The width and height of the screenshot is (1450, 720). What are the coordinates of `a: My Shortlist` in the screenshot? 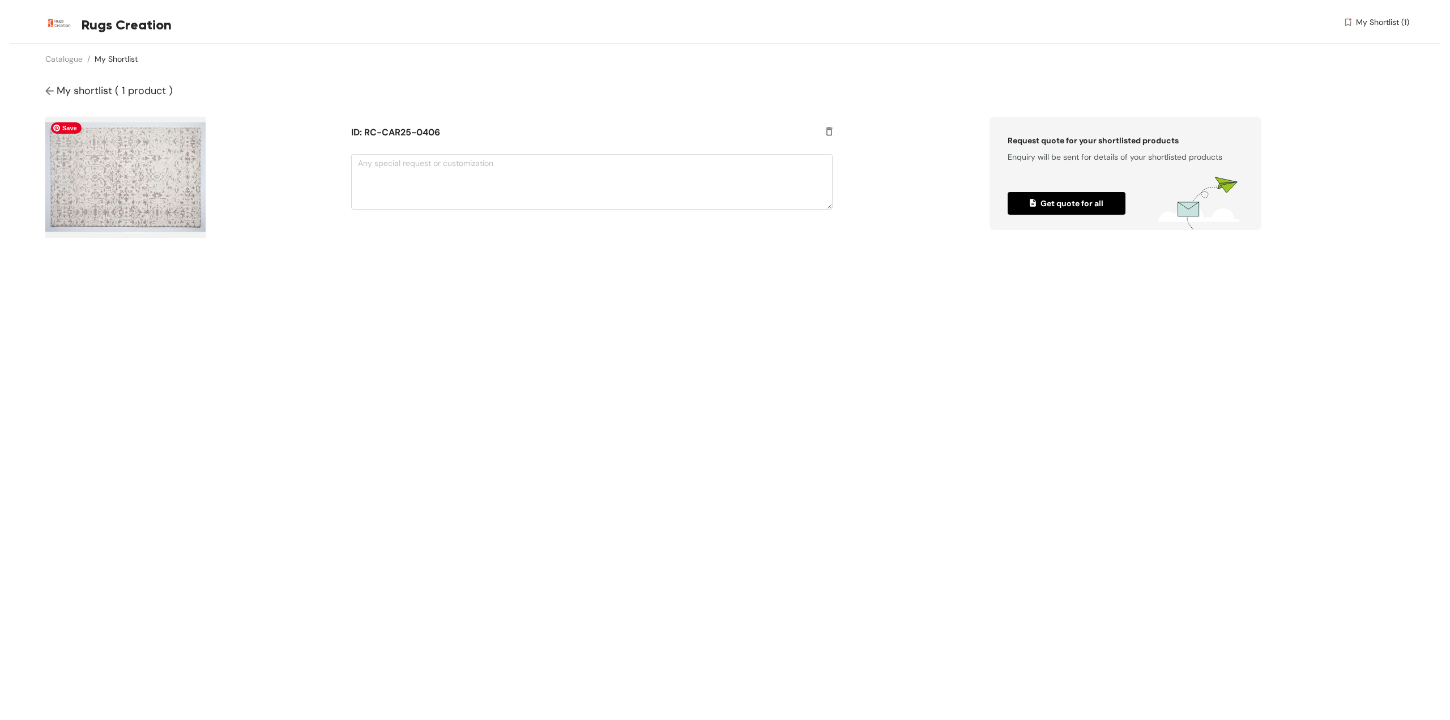 It's located at (116, 59).